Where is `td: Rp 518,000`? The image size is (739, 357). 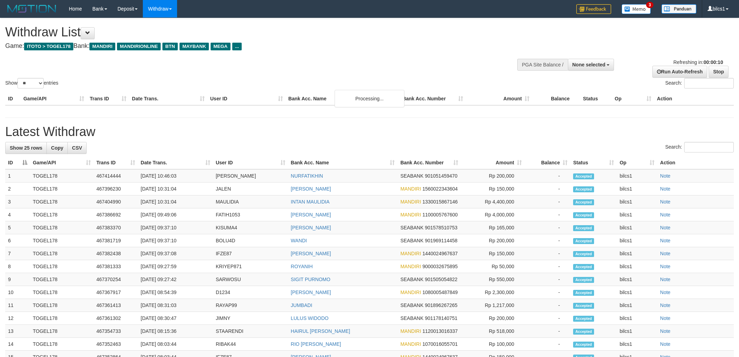 td: Rp 518,000 is located at coordinates (493, 331).